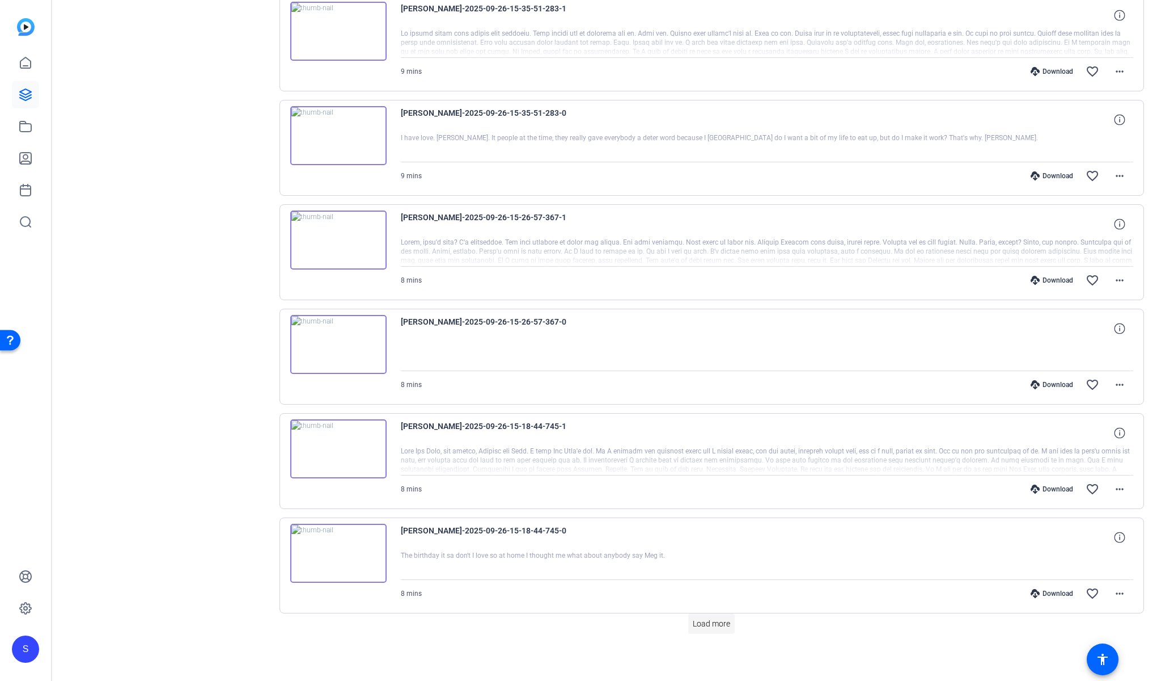 The height and width of the screenshot is (681, 1161). What do you see at coordinates (712, 623) in the screenshot?
I see `span: Load more` at bounding box center [712, 623].